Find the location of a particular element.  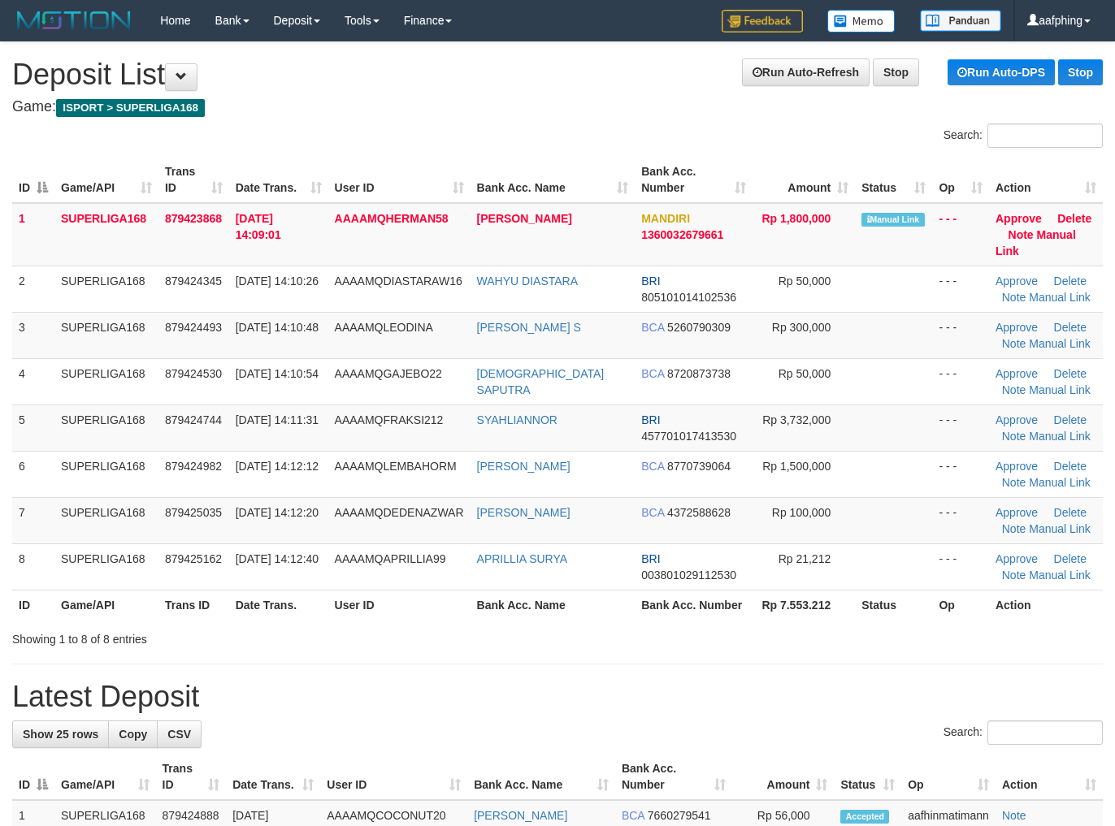

span: CSV is located at coordinates (179, 735).